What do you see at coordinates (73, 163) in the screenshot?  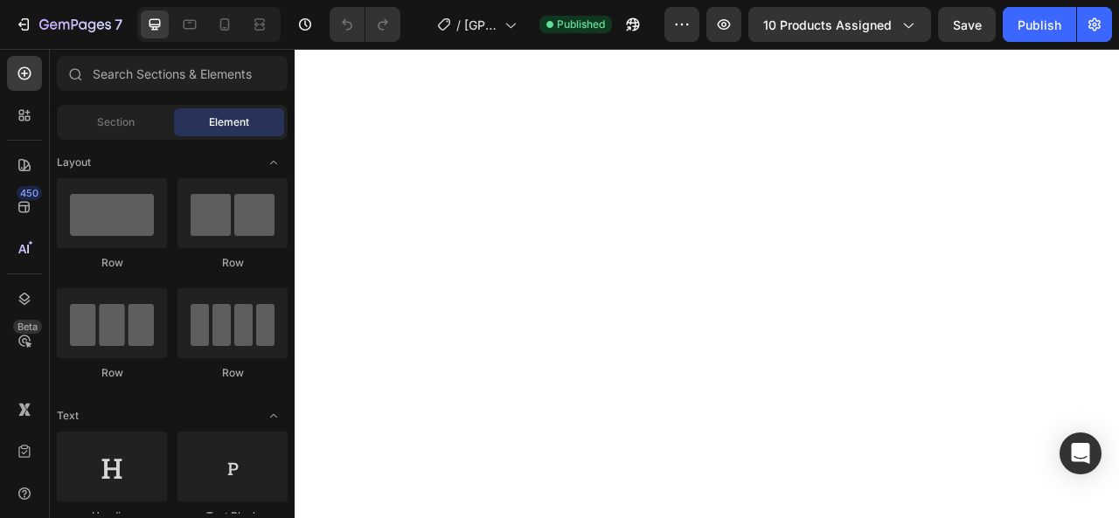 I see `span: Layout` at bounding box center [73, 163].